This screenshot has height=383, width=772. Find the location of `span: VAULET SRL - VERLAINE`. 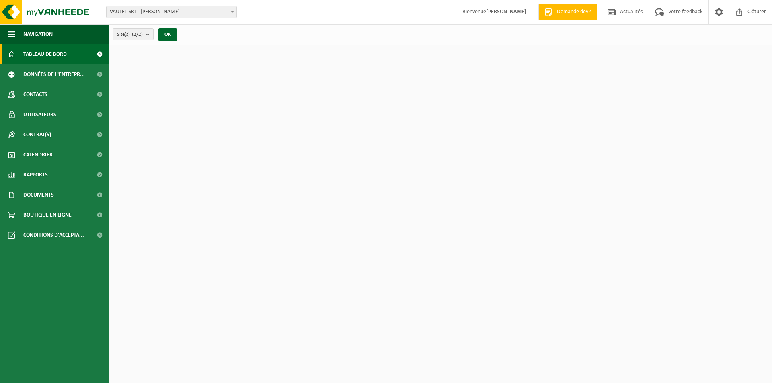

span: VAULET SRL - VERLAINE is located at coordinates (171, 12).